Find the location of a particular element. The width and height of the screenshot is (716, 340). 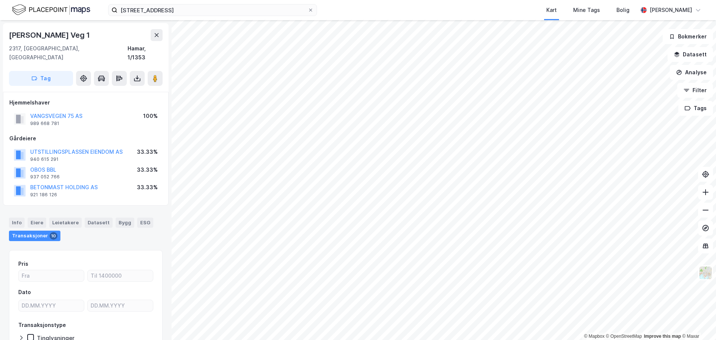

div: Transaksjoner is located at coordinates (35, 236).